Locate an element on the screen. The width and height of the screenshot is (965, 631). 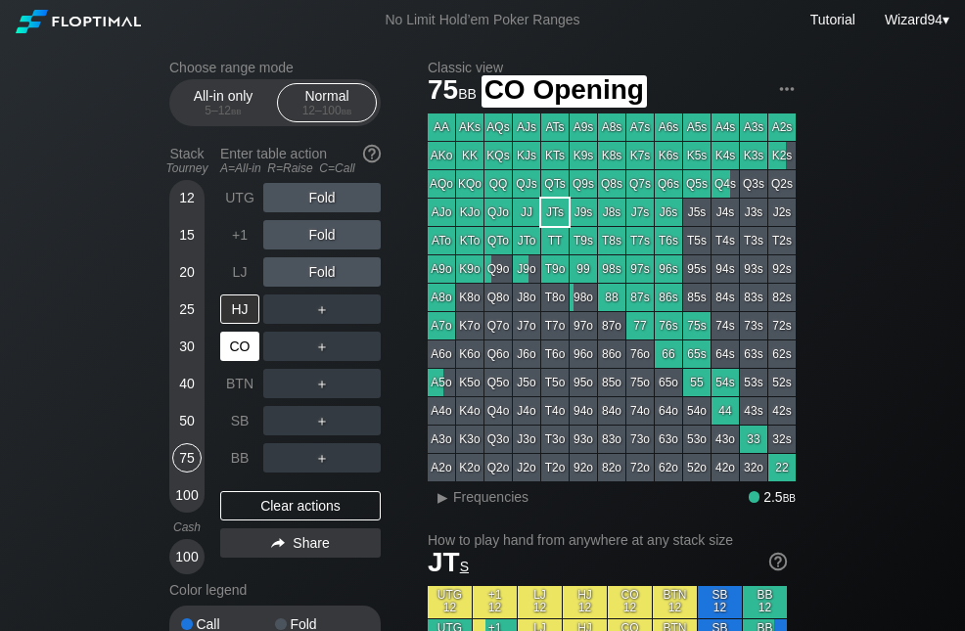
div: A4s is located at coordinates (725, 127).